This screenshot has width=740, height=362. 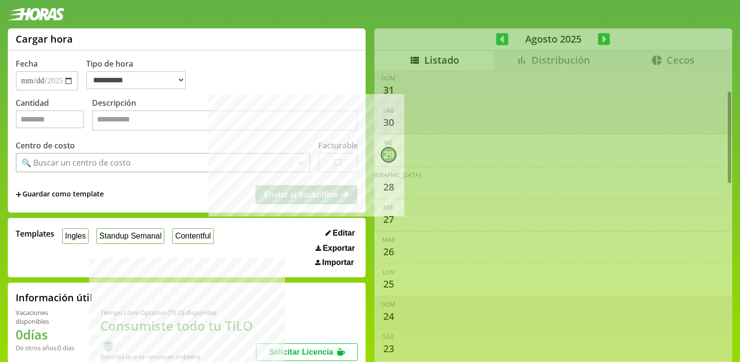 I want to click on input: Cantidad, so click(x=50, y=119).